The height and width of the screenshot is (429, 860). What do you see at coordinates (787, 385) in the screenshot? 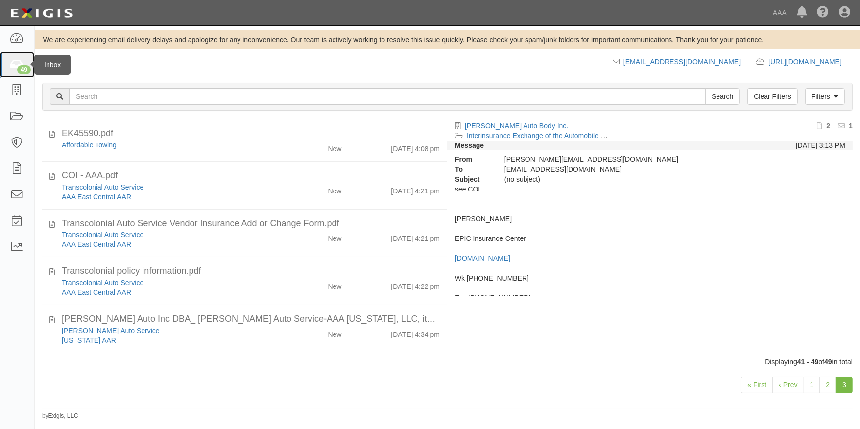
I see `a: ‹ Prev` at bounding box center [787, 385].